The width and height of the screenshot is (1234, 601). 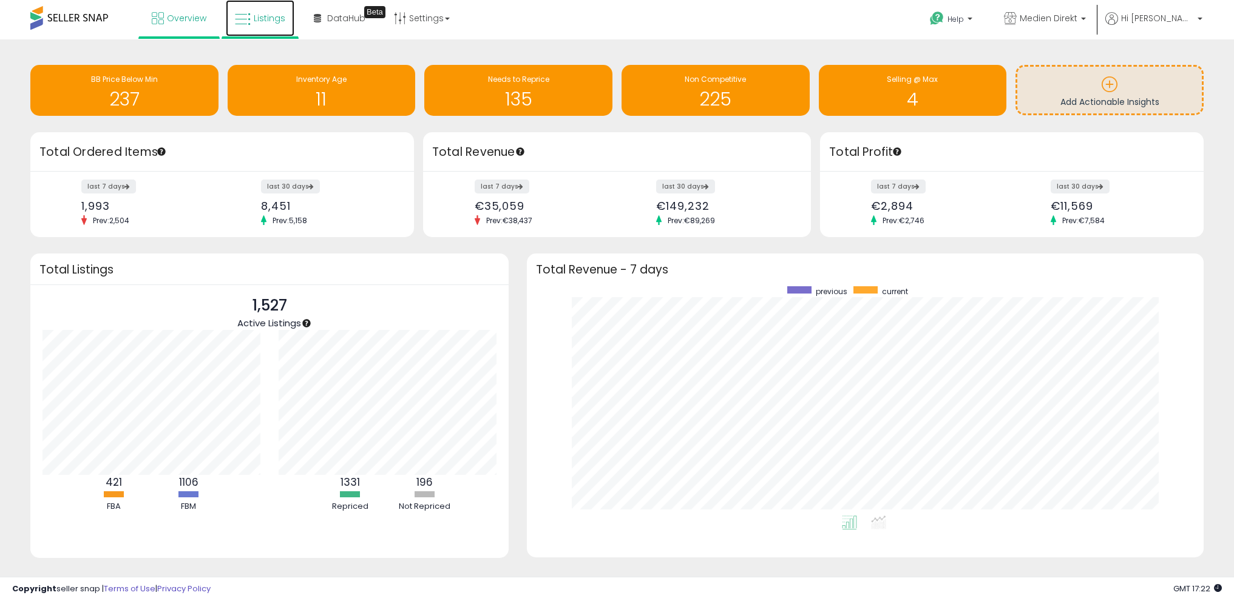 I want to click on b: 1331, so click(x=350, y=482).